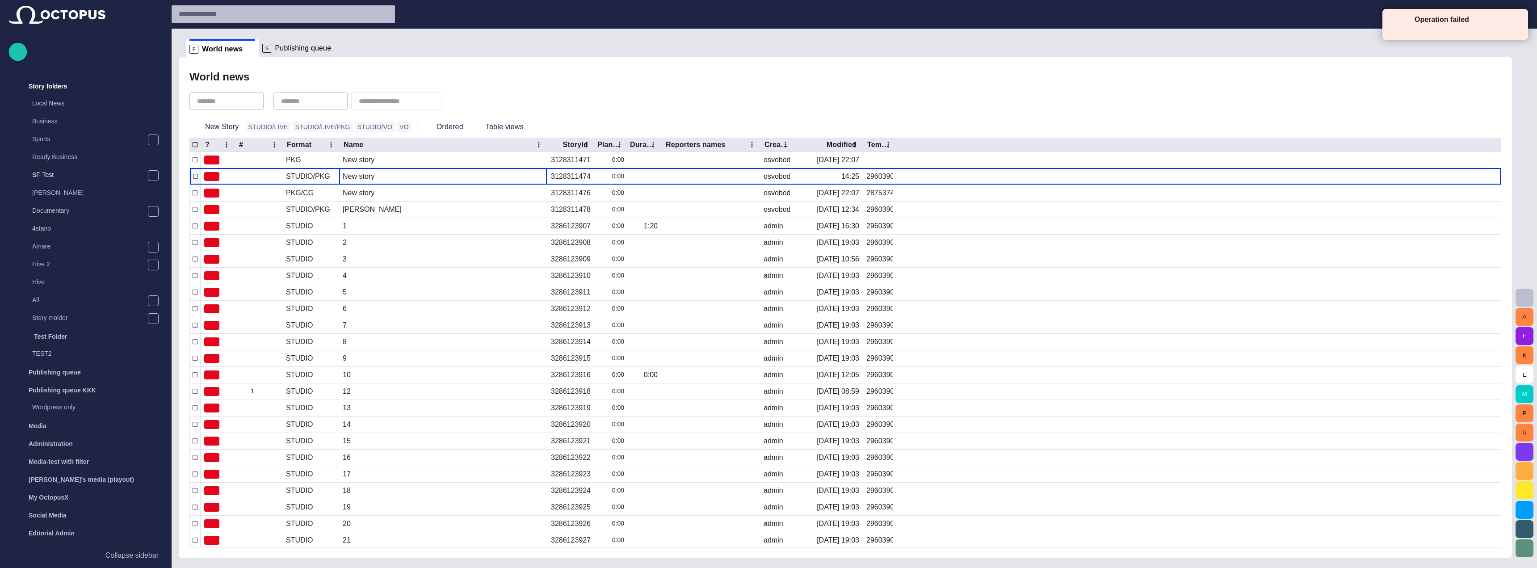  What do you see at coordinates (855, 145) in the screenshot?
I see `button: Modified column menu` at bounding box center [855, 145].